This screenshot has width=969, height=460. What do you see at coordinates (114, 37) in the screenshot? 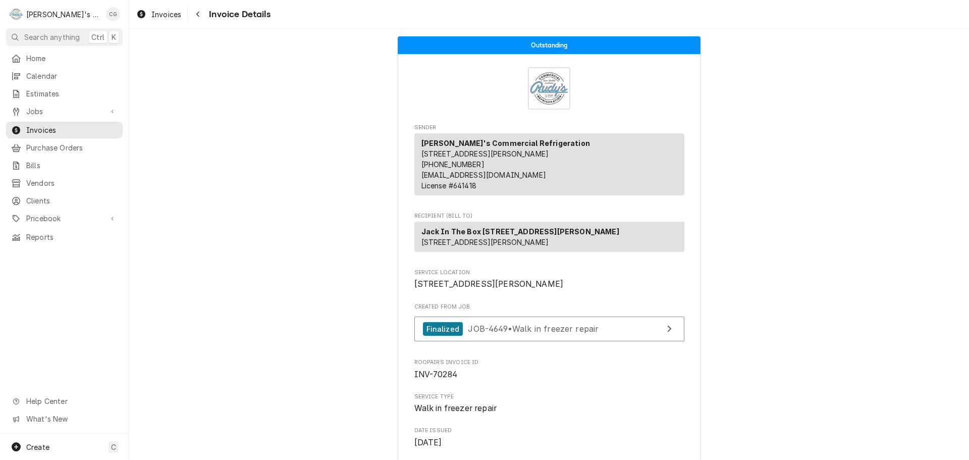
I see `span: K` at bounding box center [114, 37].